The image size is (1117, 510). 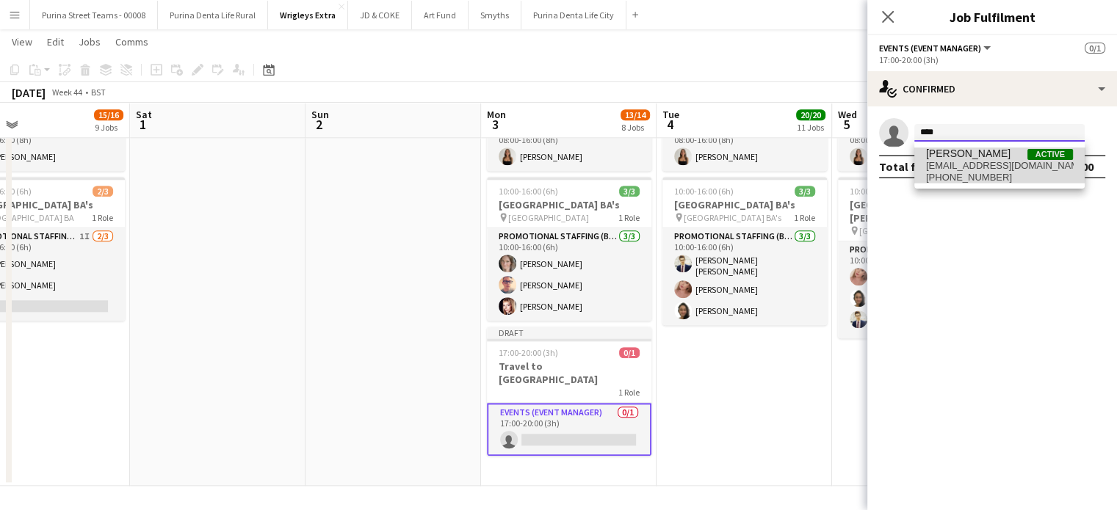 What do you see at coordinates (131, 42) in the screenshot?
I see `span: Comms` at bounding box center [131, 42].